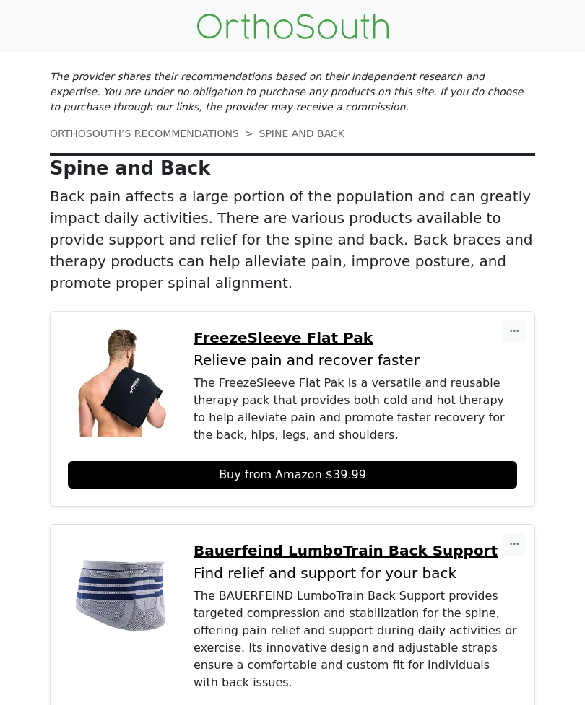  Describe the element at coordinates (122, 383) in the screenshot. I see `img: FreezeSleeve Flat Pak` at that location.